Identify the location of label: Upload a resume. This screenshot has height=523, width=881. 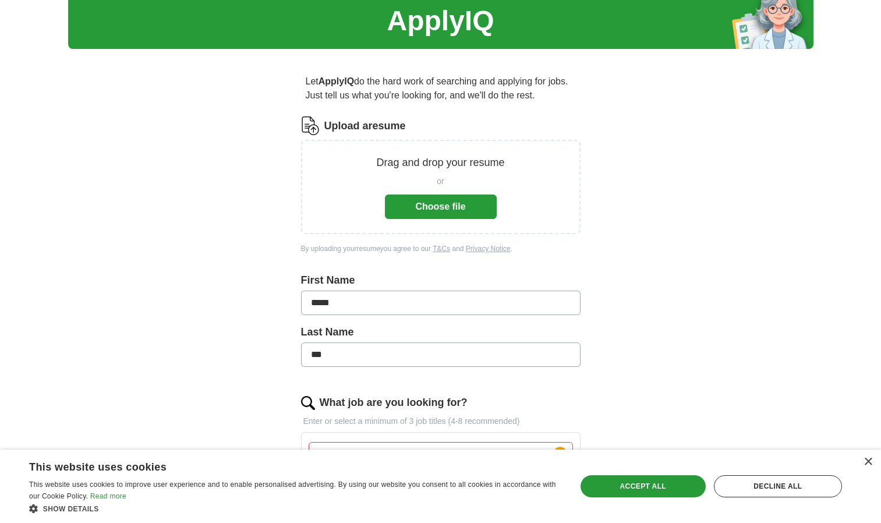
(365, 126).